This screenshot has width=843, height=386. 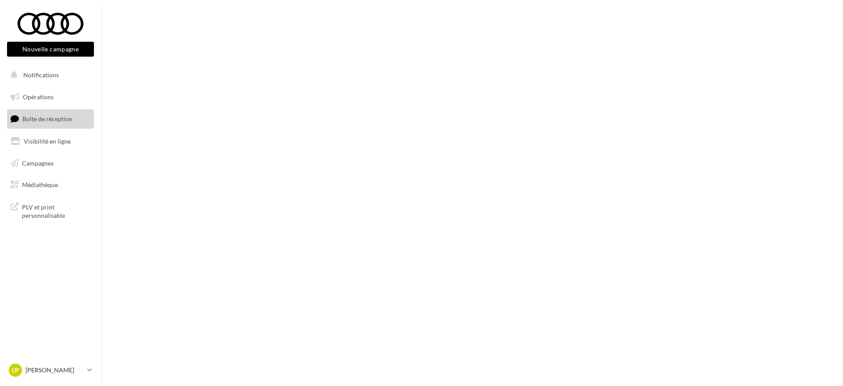 I want to click on span: Visibilité en ligne, so click(x=47, y=141).